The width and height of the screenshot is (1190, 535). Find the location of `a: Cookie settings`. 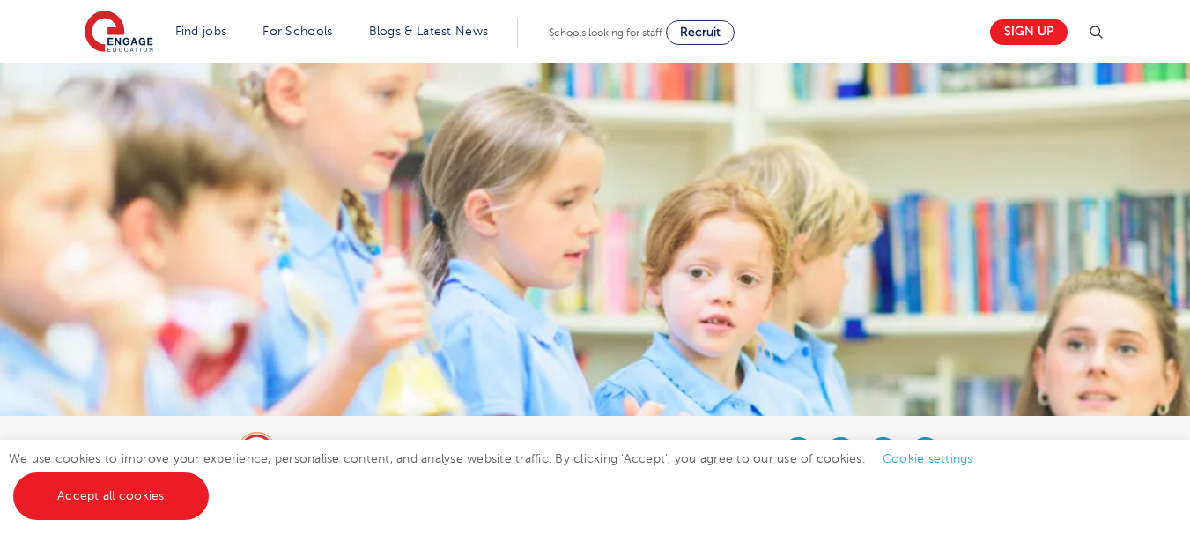

a: Cookie settings is located at coordinates (928, 458).